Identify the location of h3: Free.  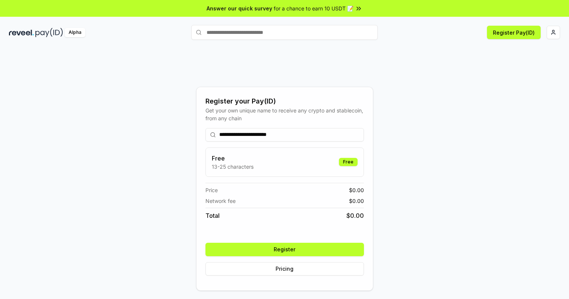
(233, 158).